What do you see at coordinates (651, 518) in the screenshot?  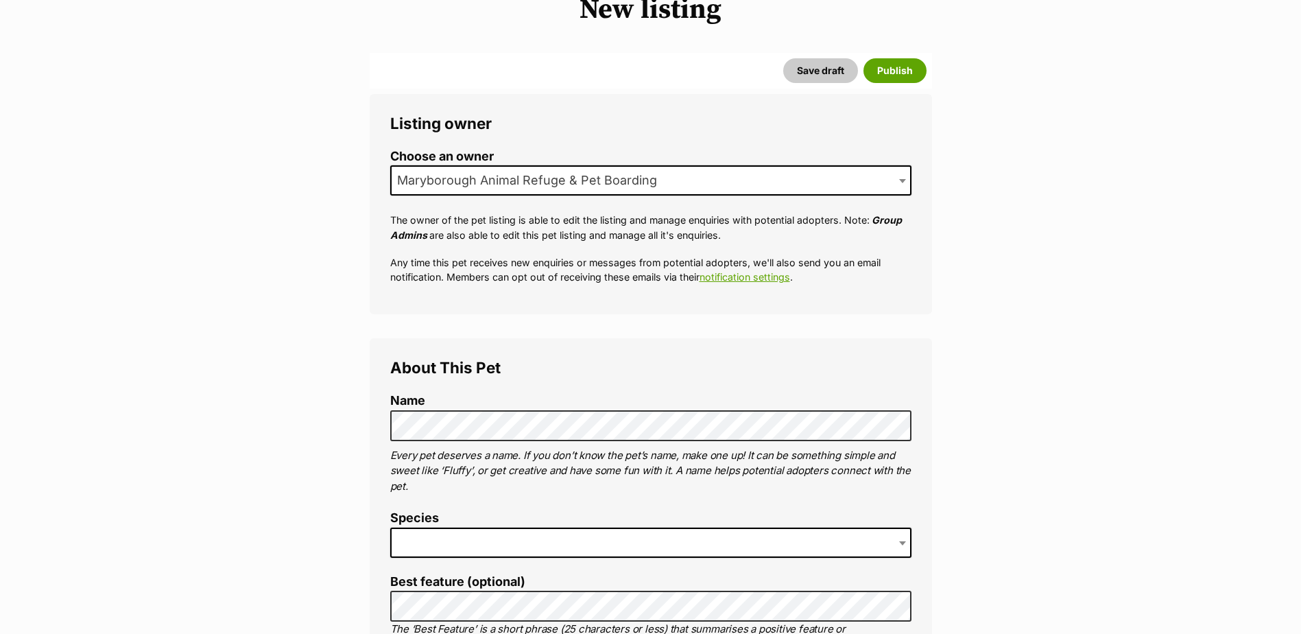 I see `label: Species` at bounding box center [651, 518].